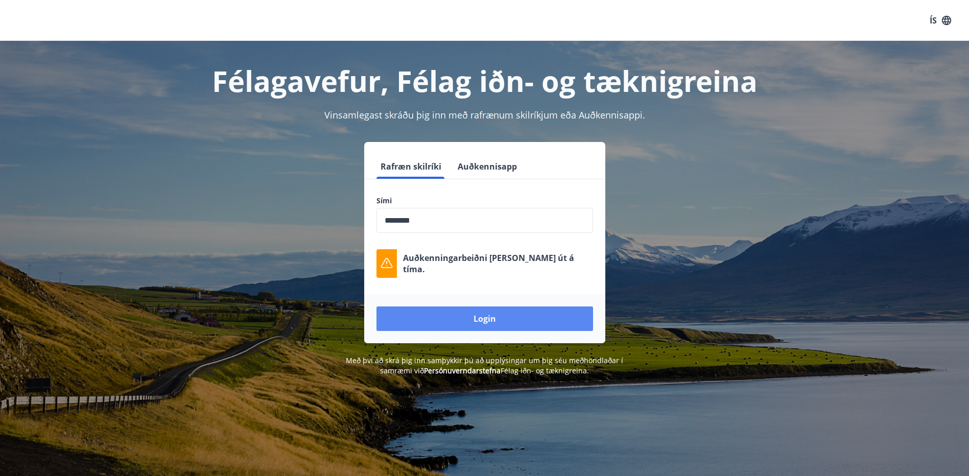 This screenshot has width=969, height=476. Describe the element at coordinates (485, 319) in the screenshot. I see `button: Login` at that location.